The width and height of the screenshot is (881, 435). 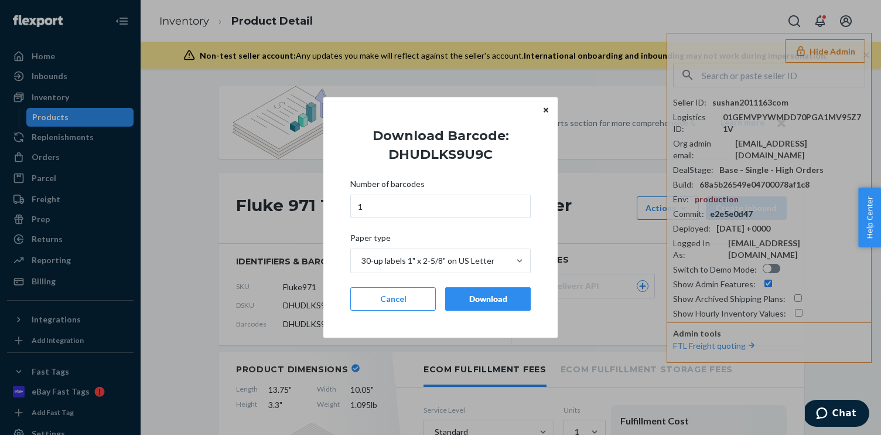 I want to click on input: Number of barcodes, so click(x=441, y=206).